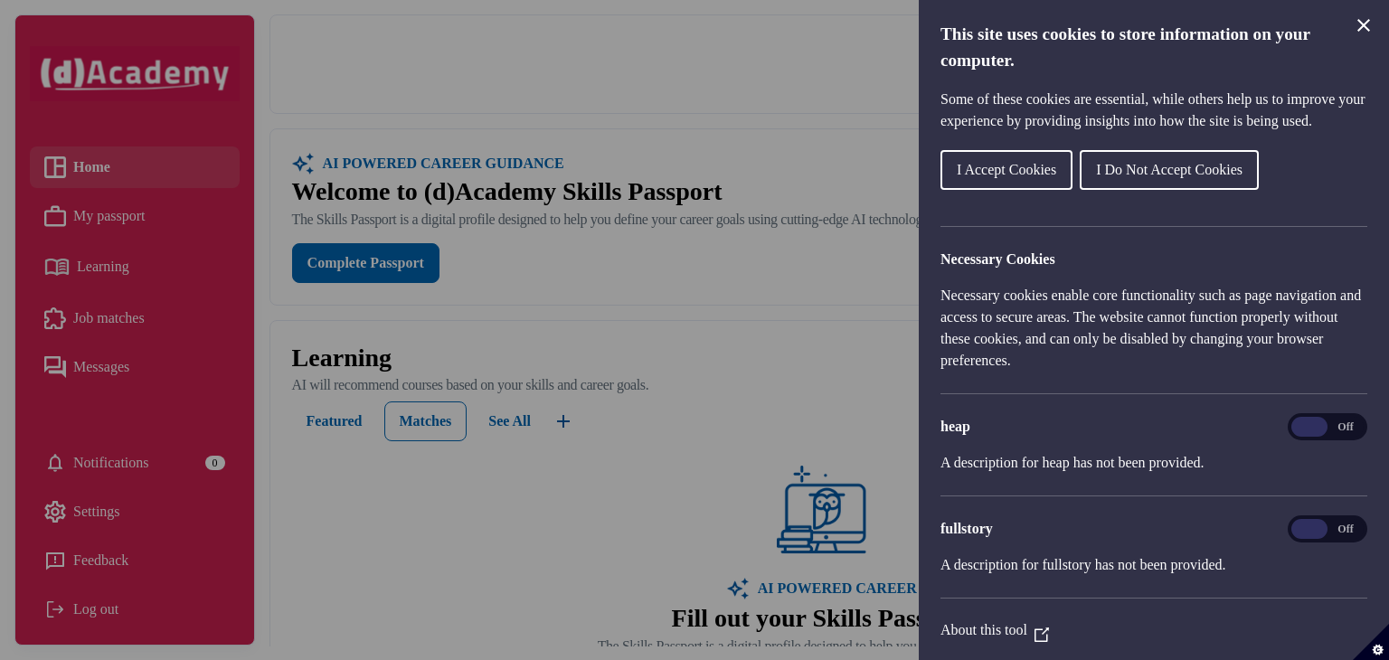 The width and height of the screenshot is (1389, 660). I want to click on h2: Necessary Cookies, so click(1154, 259).